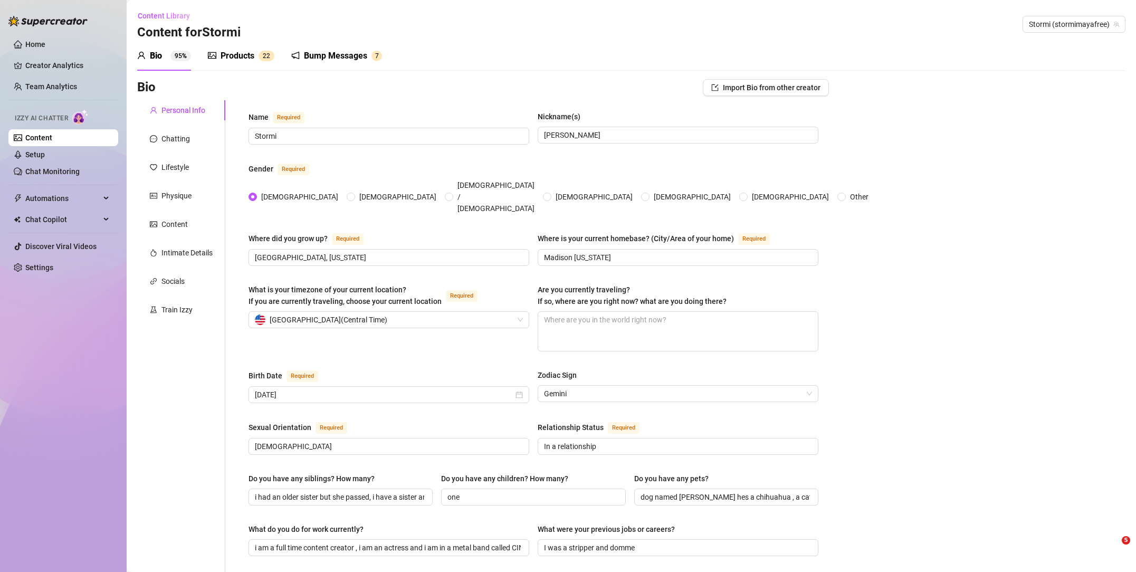 This screenshot has width=1136, height=572. What do you see at coordinates (335, 56) in the screenshot?
I see `div: Bump Messages` at bounding box center [335, 56].